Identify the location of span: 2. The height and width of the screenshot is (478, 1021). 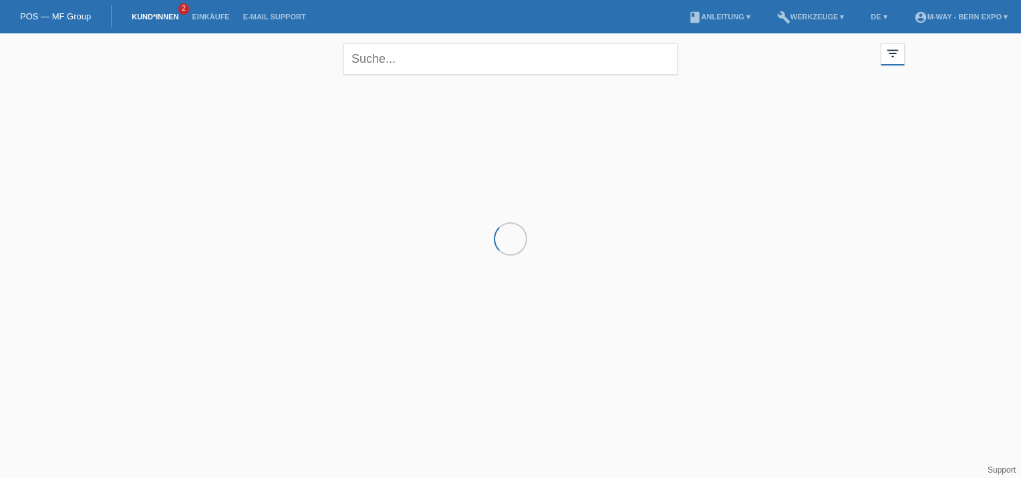
(184, 9).